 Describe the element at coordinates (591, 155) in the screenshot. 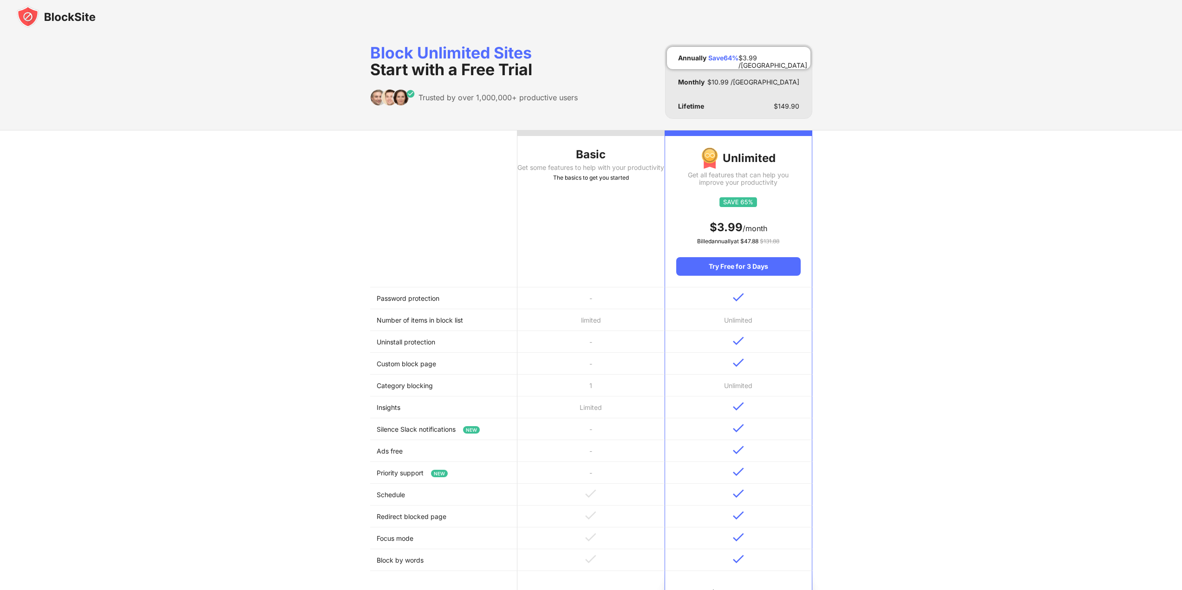

I see `div: Basic` at that location.